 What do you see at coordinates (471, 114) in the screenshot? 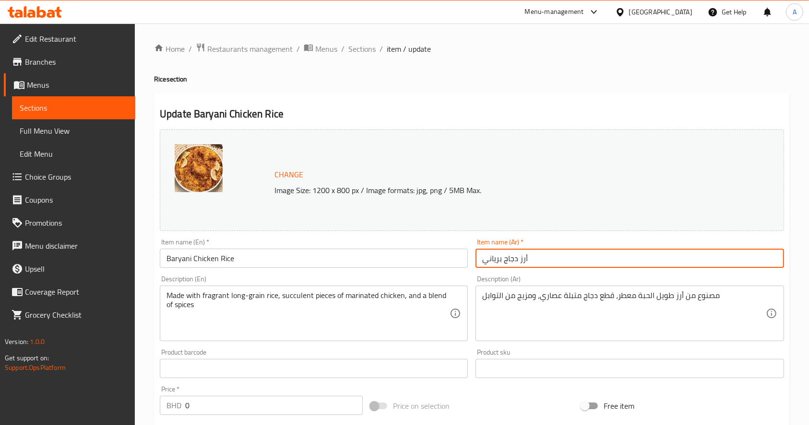
I see `h2: Update Baryani Chicken Rice` at bounding box center [471, 114].